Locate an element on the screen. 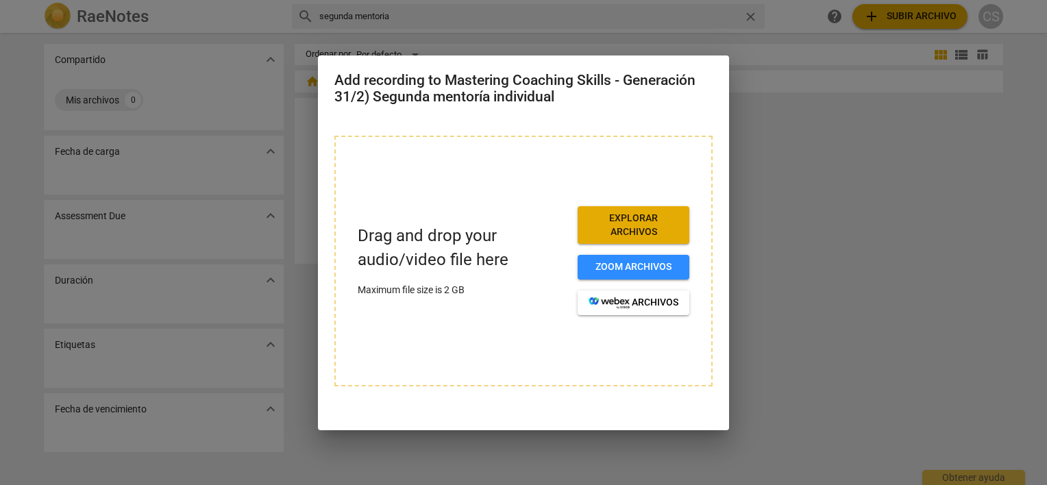 The image size is (1047, 485). h2: Add recording to Mastering Coaching Skills - Generación 31/2) Segunda mentoría individual is located at coordinates (523, 88).